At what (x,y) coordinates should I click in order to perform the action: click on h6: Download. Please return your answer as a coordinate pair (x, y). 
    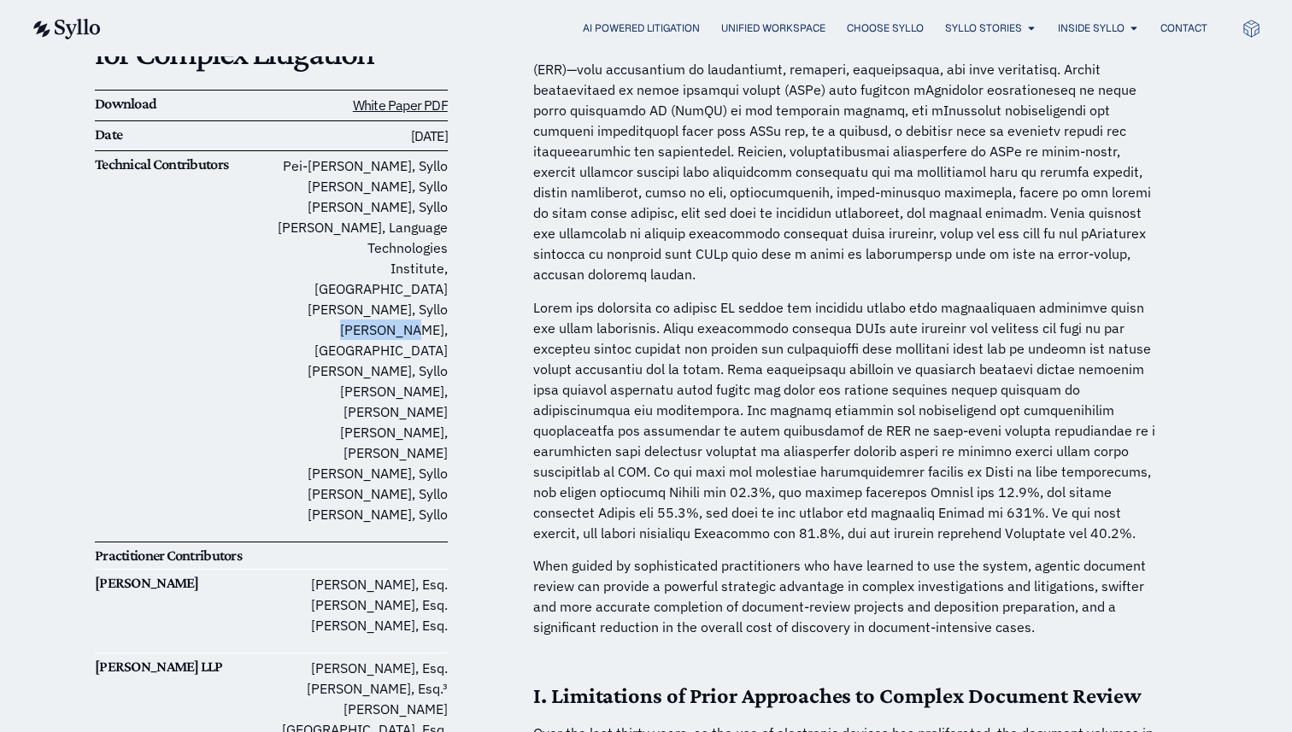
    Looking at the image, I should click on (183, 104).